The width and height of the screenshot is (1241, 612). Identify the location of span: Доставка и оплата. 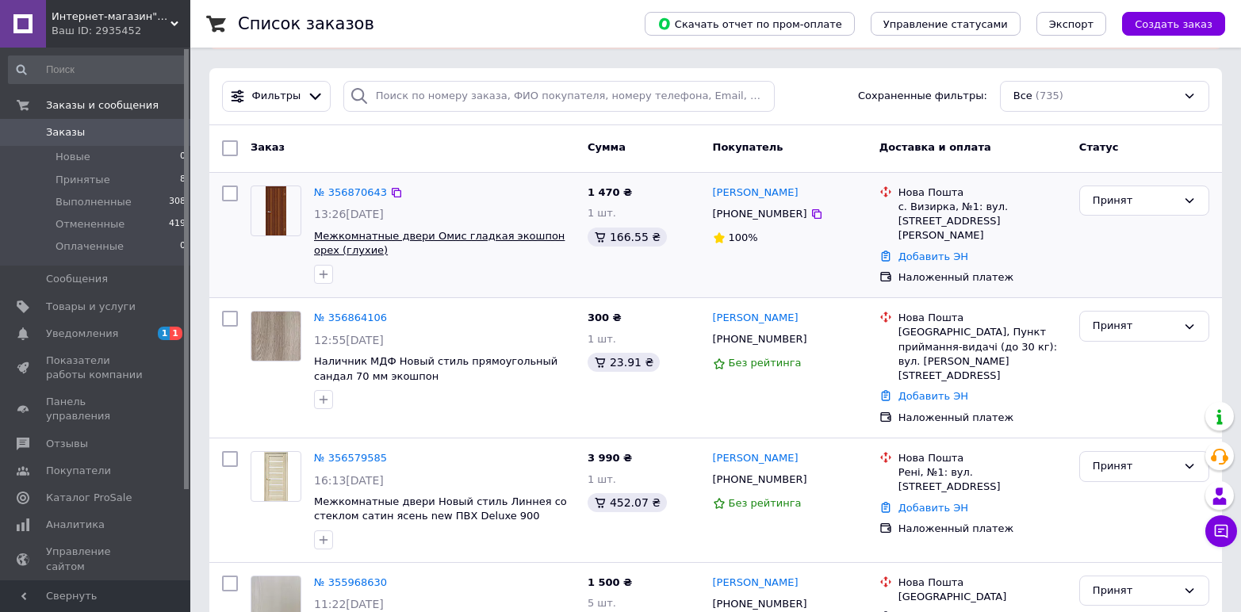
(935, 147).